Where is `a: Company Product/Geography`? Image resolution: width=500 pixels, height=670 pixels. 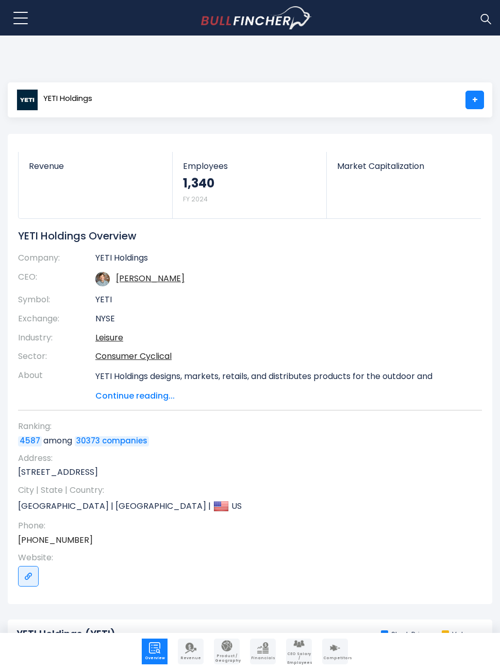 a: Company Product/Geography is located at coordinates (227, 651).